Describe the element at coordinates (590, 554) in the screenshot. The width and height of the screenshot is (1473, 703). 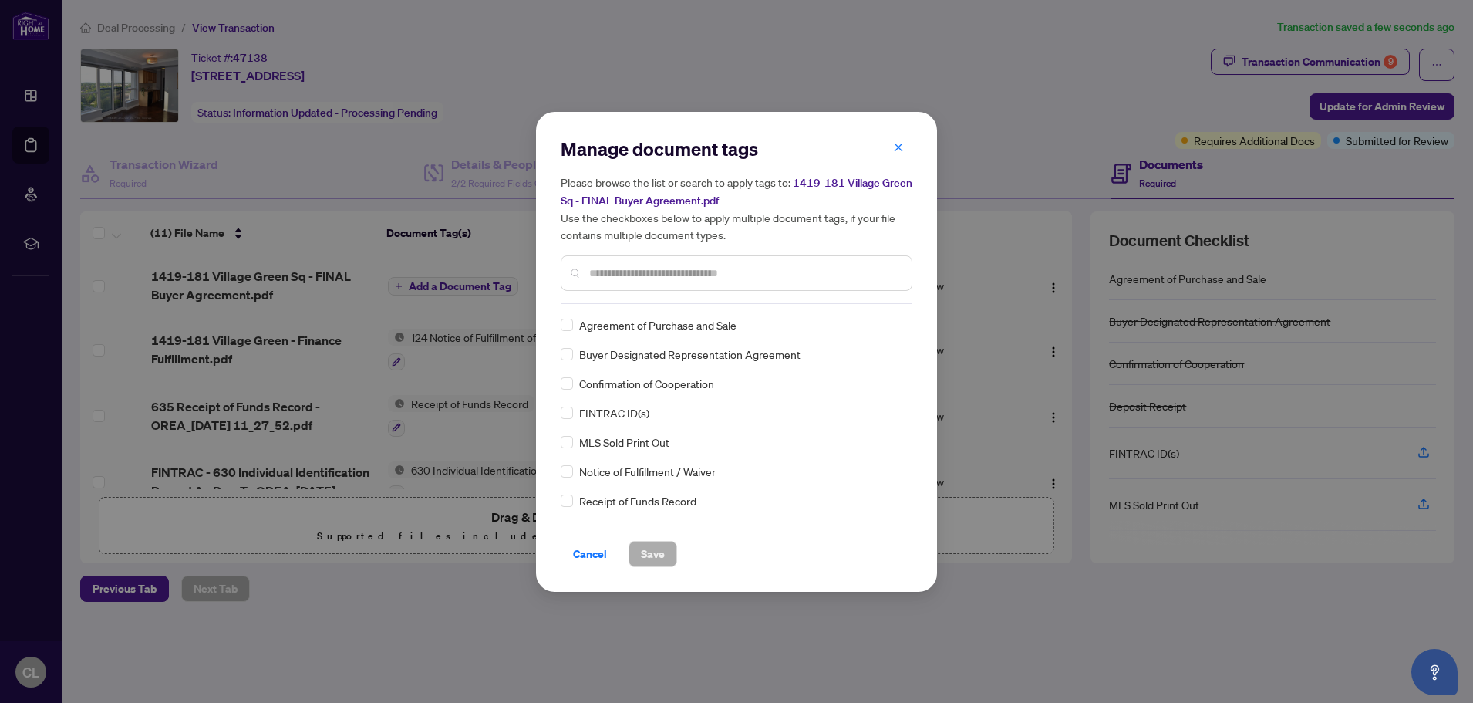
I see `button: Cancel` at that location.